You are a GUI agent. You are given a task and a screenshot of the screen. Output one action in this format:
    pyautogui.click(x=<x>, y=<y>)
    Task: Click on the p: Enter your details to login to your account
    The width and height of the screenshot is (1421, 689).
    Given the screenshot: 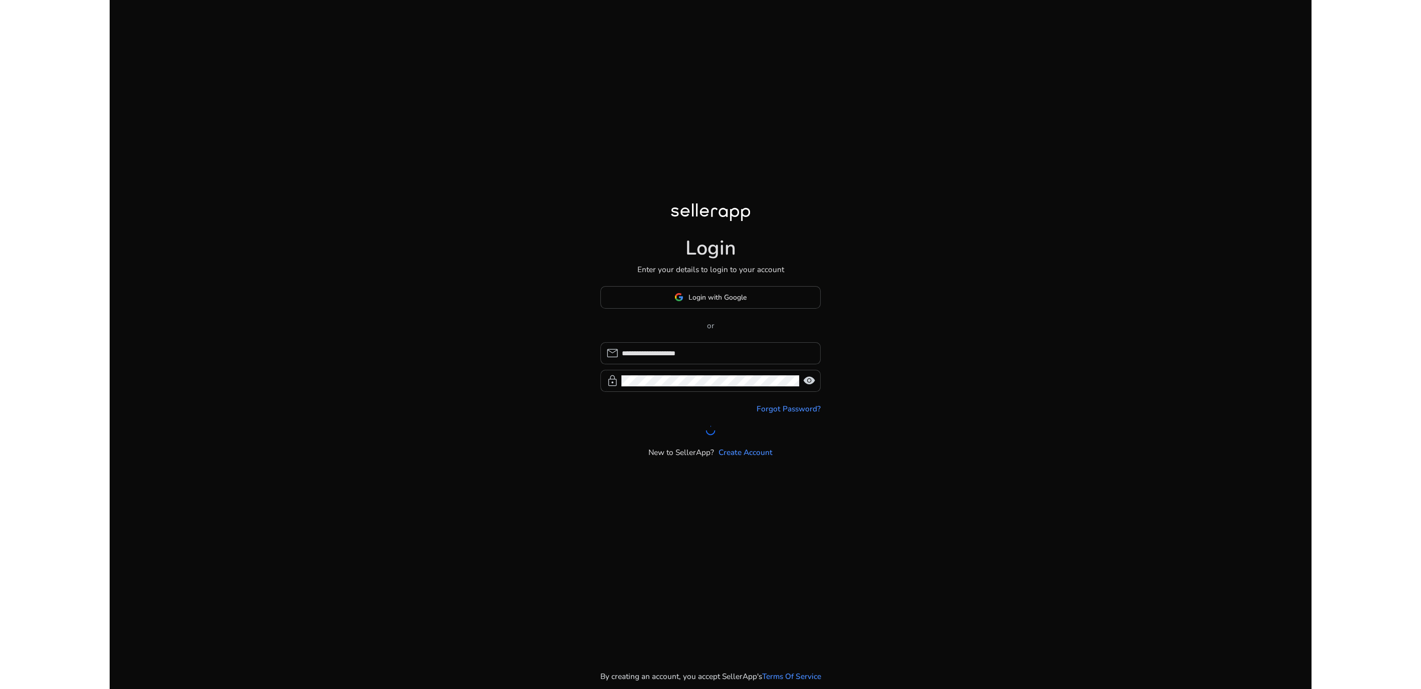 What is the action you would take?
    pyautogui.click(x=711, y=269)
    